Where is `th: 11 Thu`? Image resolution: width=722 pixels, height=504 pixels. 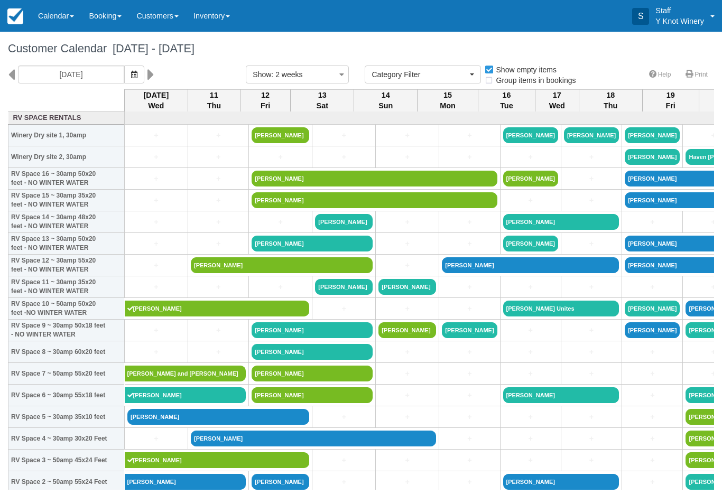
th: 11 Thu is located at coordinates (214, 100).